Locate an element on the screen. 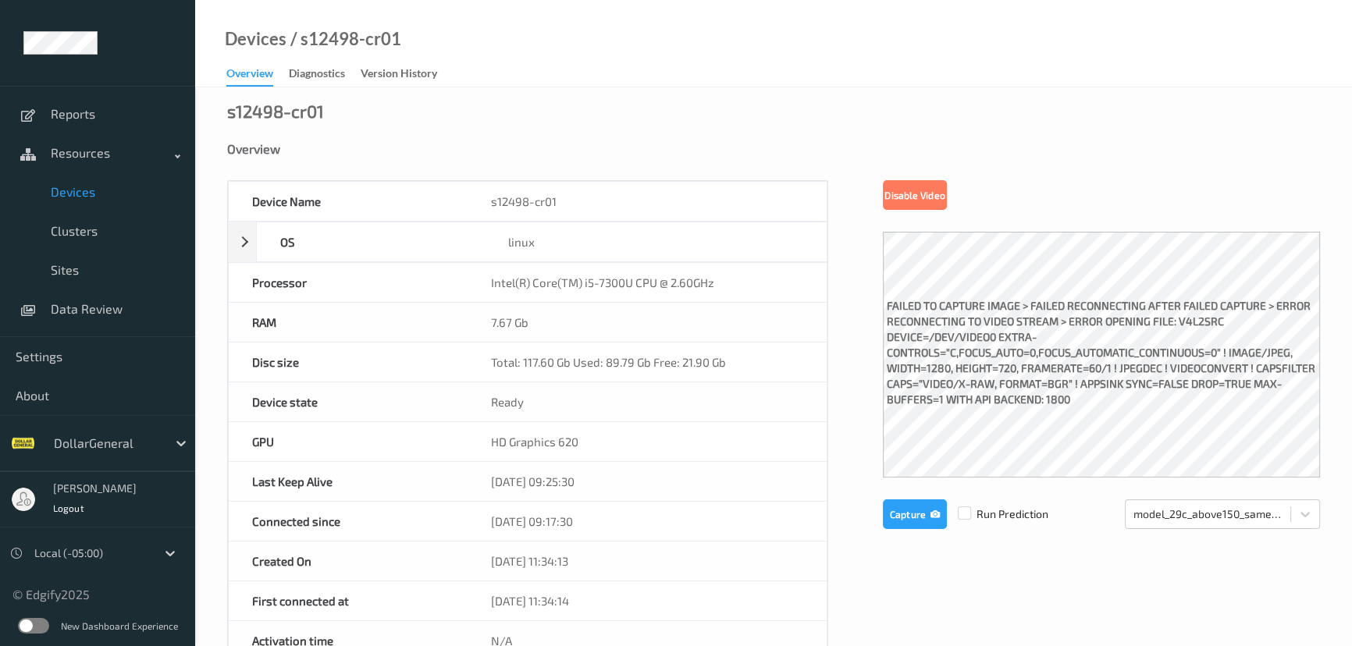 The height and width of the screenshot is (646, 1352). a: Version History is located at coordinates (407, 74).